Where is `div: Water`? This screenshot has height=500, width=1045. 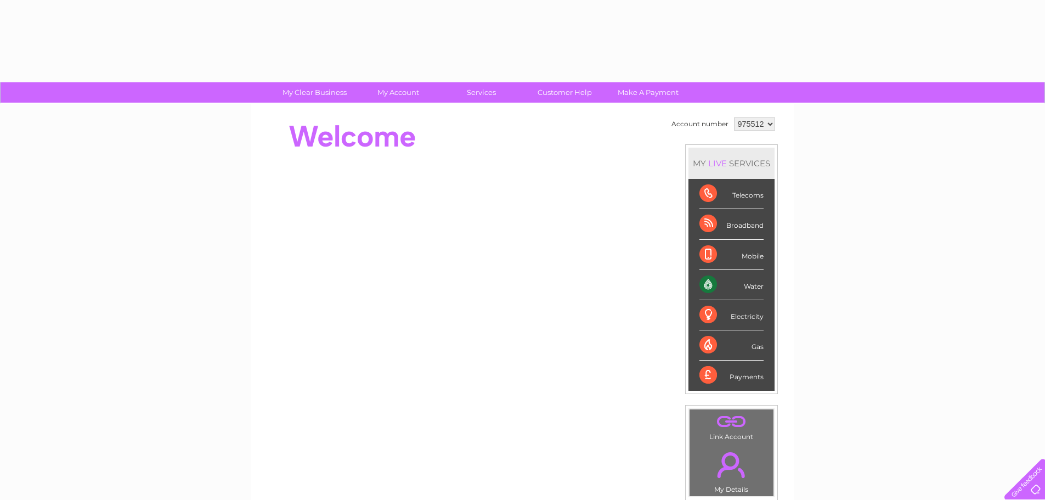
div: Water is located at coordinates (731, 285).